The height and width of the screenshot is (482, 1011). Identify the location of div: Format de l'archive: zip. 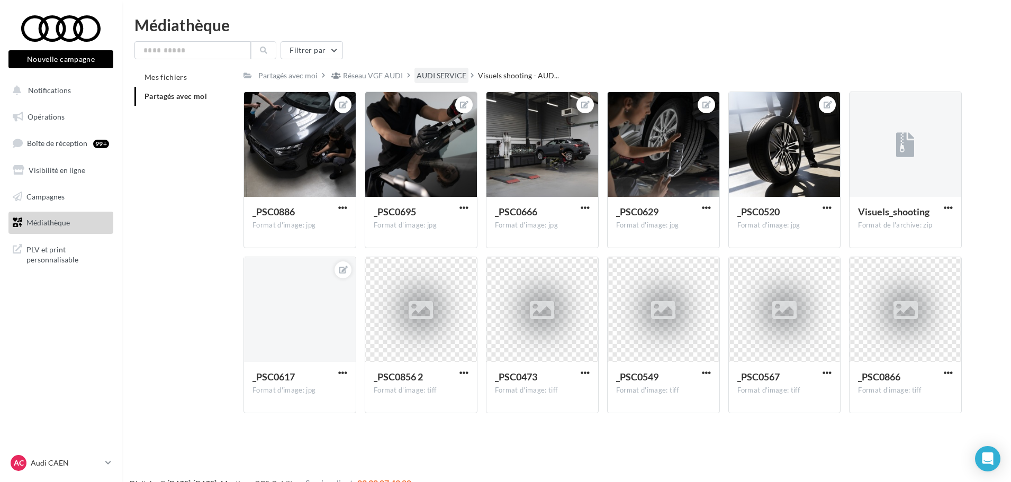
(905, 225).